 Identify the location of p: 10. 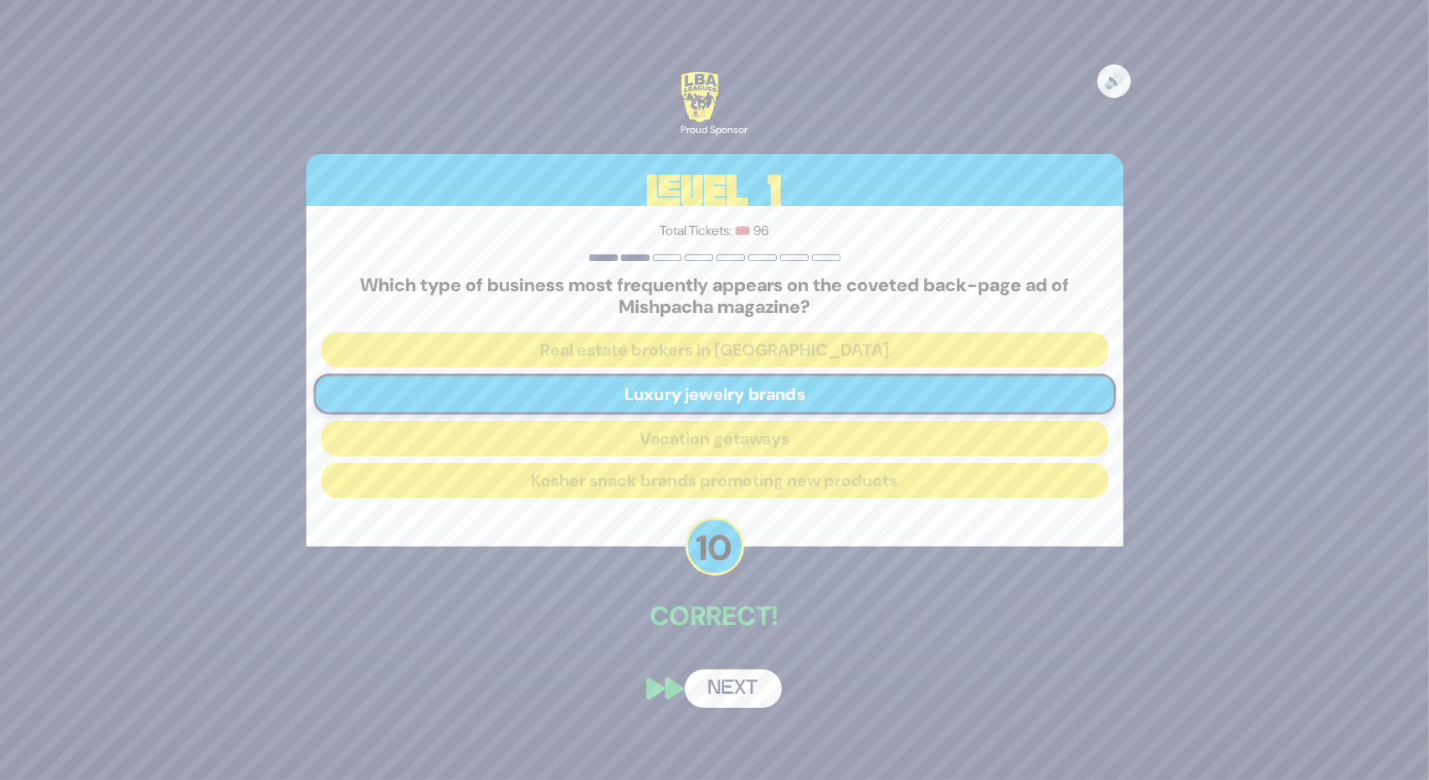
(715, 547).